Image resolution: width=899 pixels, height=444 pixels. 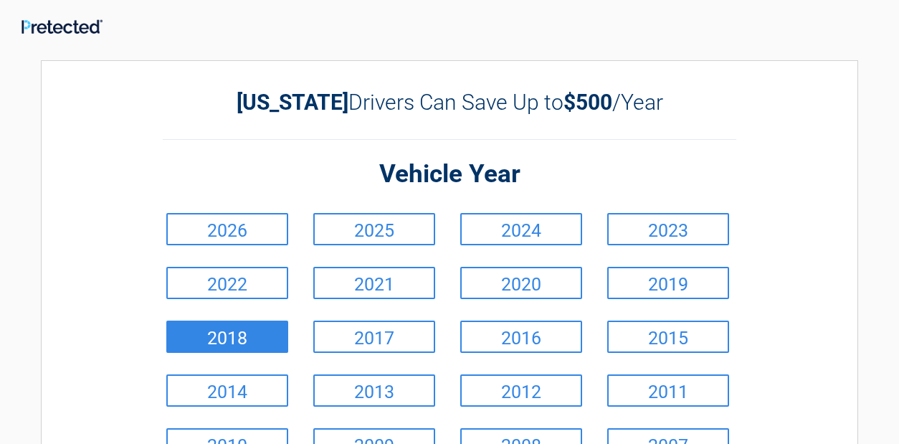 What do you see at coordinates (450, 102) in the screenshot?
I see `h2: Drivers Can Save Up to /Year` at bounding box center [450, 102].